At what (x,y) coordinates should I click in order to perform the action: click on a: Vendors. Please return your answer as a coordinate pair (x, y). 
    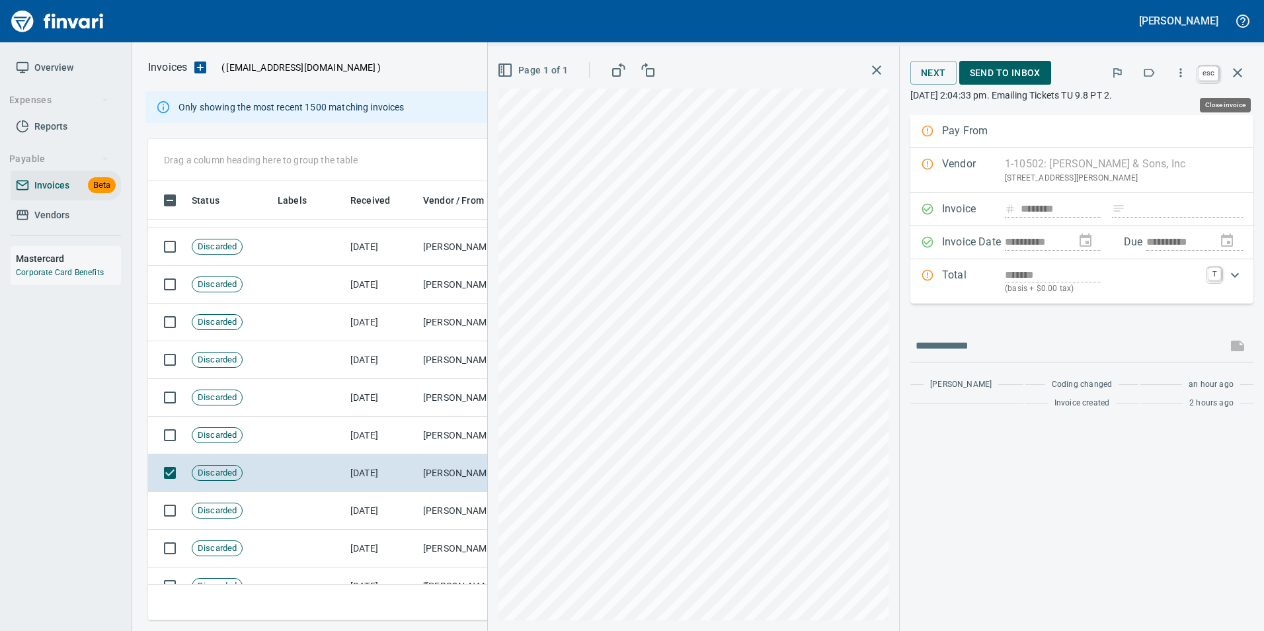
    Looking at the image, I should click on (65, 215).